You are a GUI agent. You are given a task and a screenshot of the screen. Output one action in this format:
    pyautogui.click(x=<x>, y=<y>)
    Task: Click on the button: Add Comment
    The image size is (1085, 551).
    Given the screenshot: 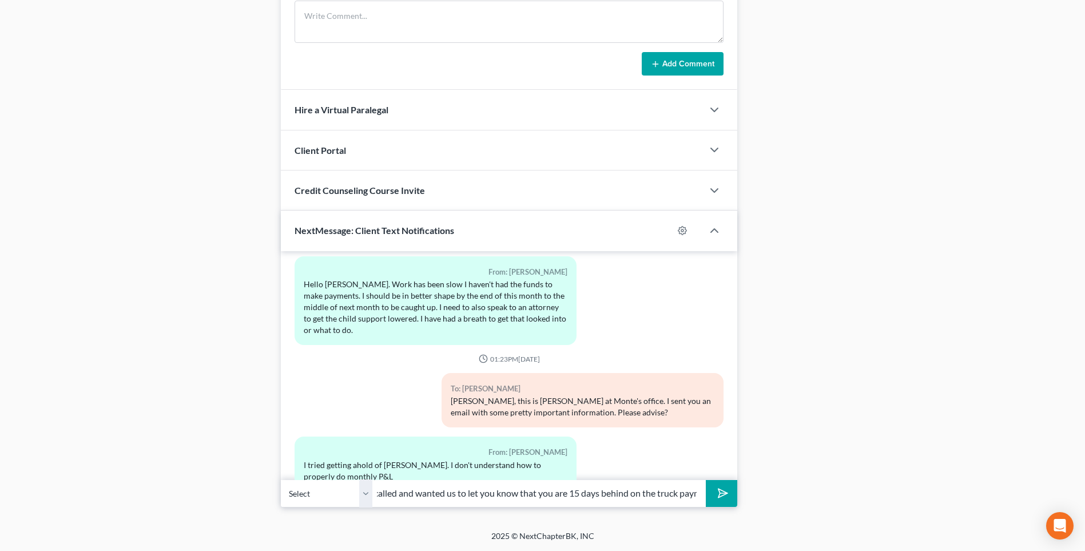 What is the action you would take?
    pyautogui.click(x=683, y=64)
    